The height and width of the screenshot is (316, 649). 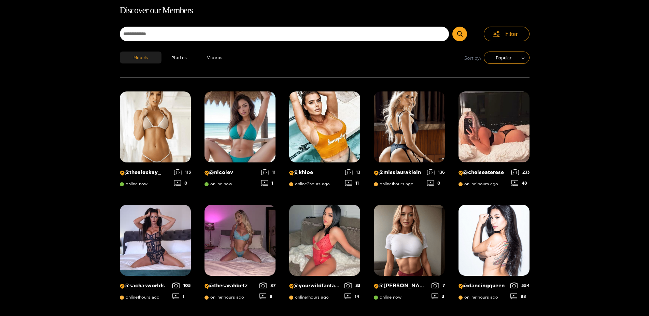 I want to click on img: Creator Profile Image: nicolev, so click(x=240, y=127).